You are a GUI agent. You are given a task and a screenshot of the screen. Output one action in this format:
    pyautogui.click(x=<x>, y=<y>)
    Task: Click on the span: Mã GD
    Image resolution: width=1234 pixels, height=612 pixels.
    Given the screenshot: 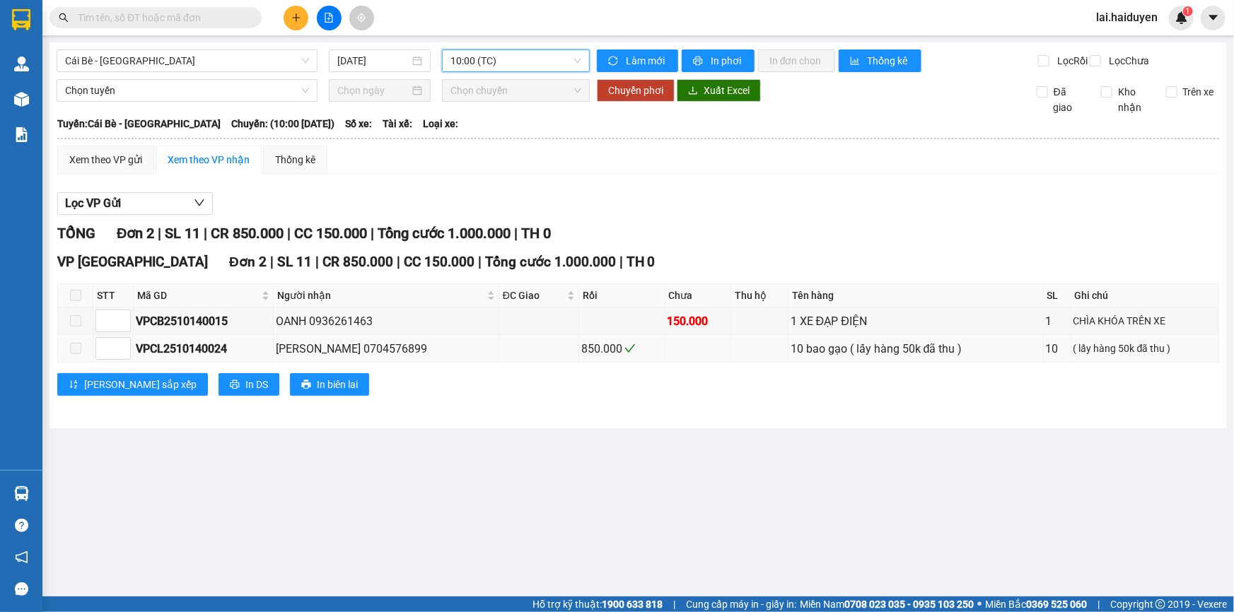 What is the action you would take?
    pyautogui.click(x=198, y=296)
    